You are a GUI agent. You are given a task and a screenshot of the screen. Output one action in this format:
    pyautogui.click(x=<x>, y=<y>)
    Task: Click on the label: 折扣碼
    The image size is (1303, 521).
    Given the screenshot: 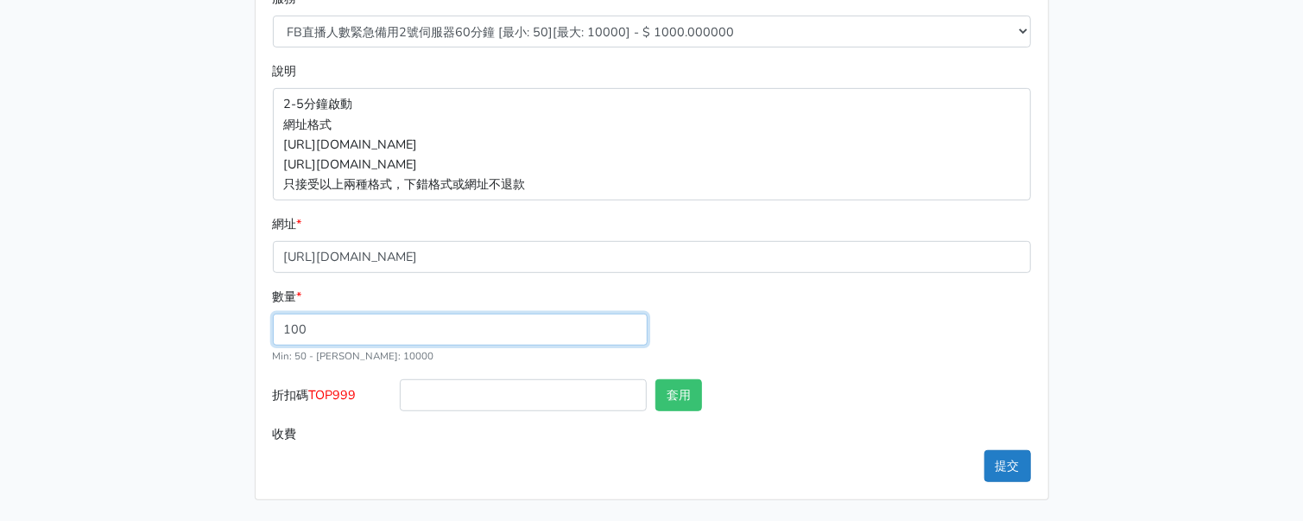 What is the action you would take?
    pyautogui.click(x=332, y=398)
    